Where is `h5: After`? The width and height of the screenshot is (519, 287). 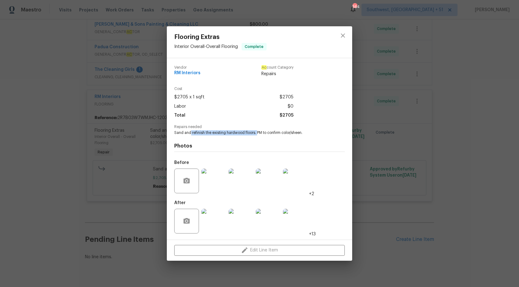 h5: After is located at coordinates (180, 203).